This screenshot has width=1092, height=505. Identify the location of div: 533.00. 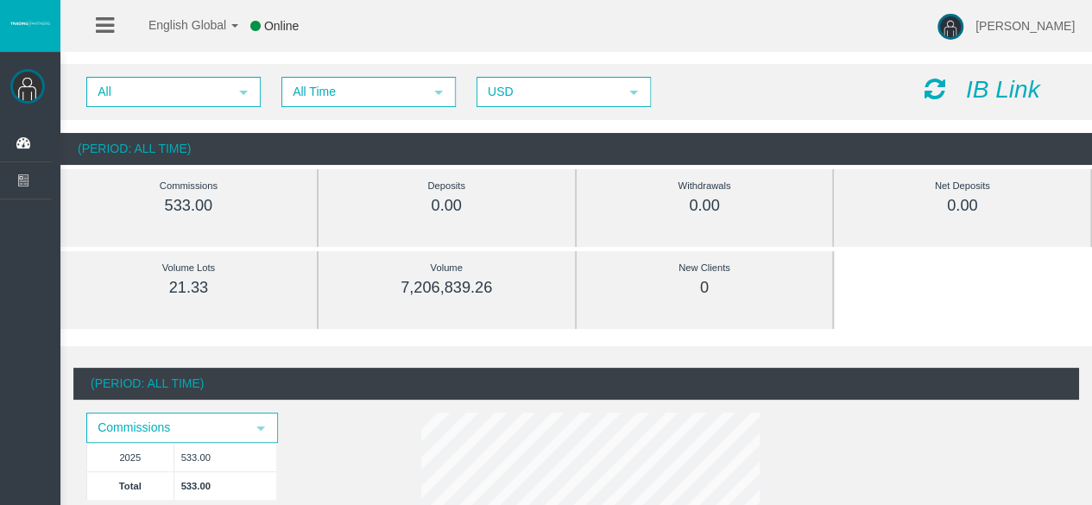
(188, 205).